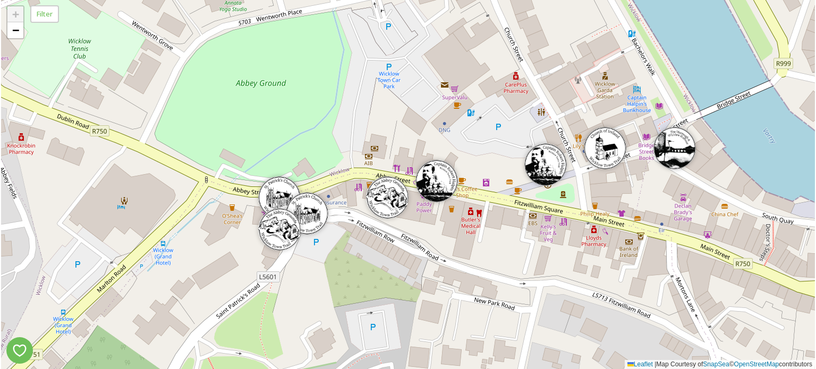 The height and width of the screenshot is (369, 816). What do you see at coordinates (45, 14) in the screenshot?
I see `div: Filter` at bounding box center [45, 14].